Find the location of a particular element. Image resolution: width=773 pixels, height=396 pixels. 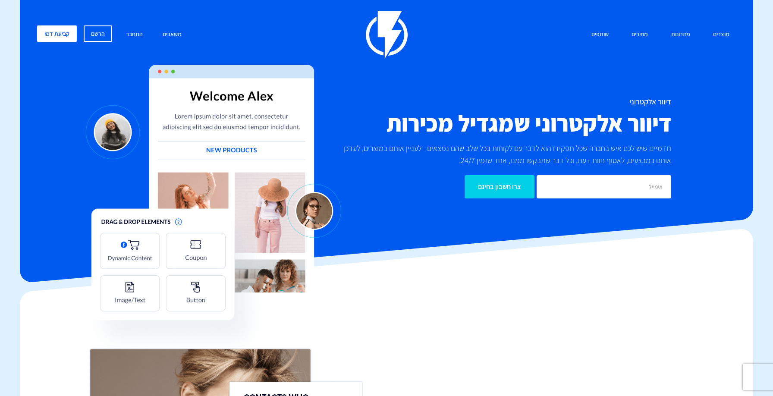

a: מוצרים is located at coordinates (721, 35).